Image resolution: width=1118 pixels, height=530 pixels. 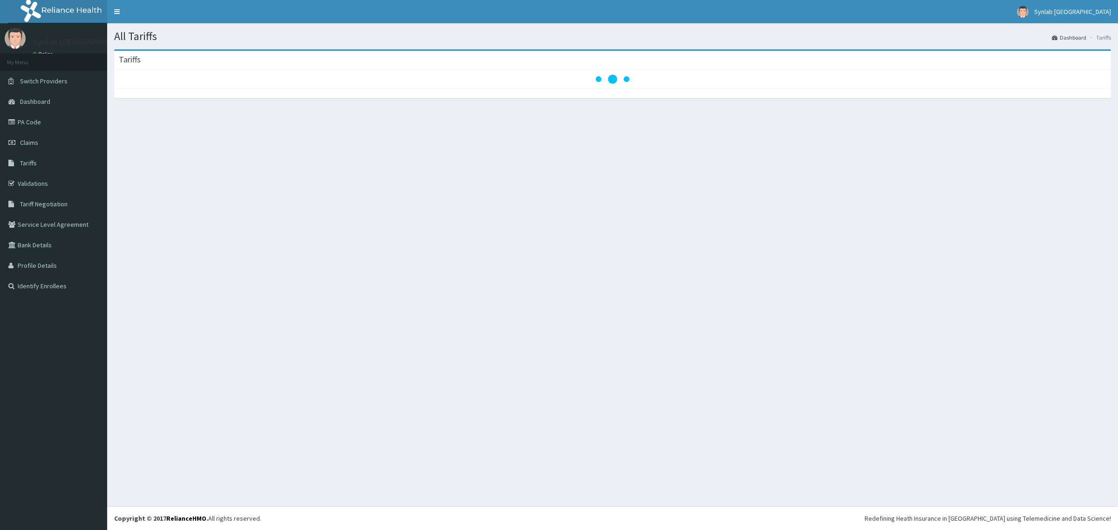 I want to click on span: Tariff Negotiation, so click(x=44, y=204).